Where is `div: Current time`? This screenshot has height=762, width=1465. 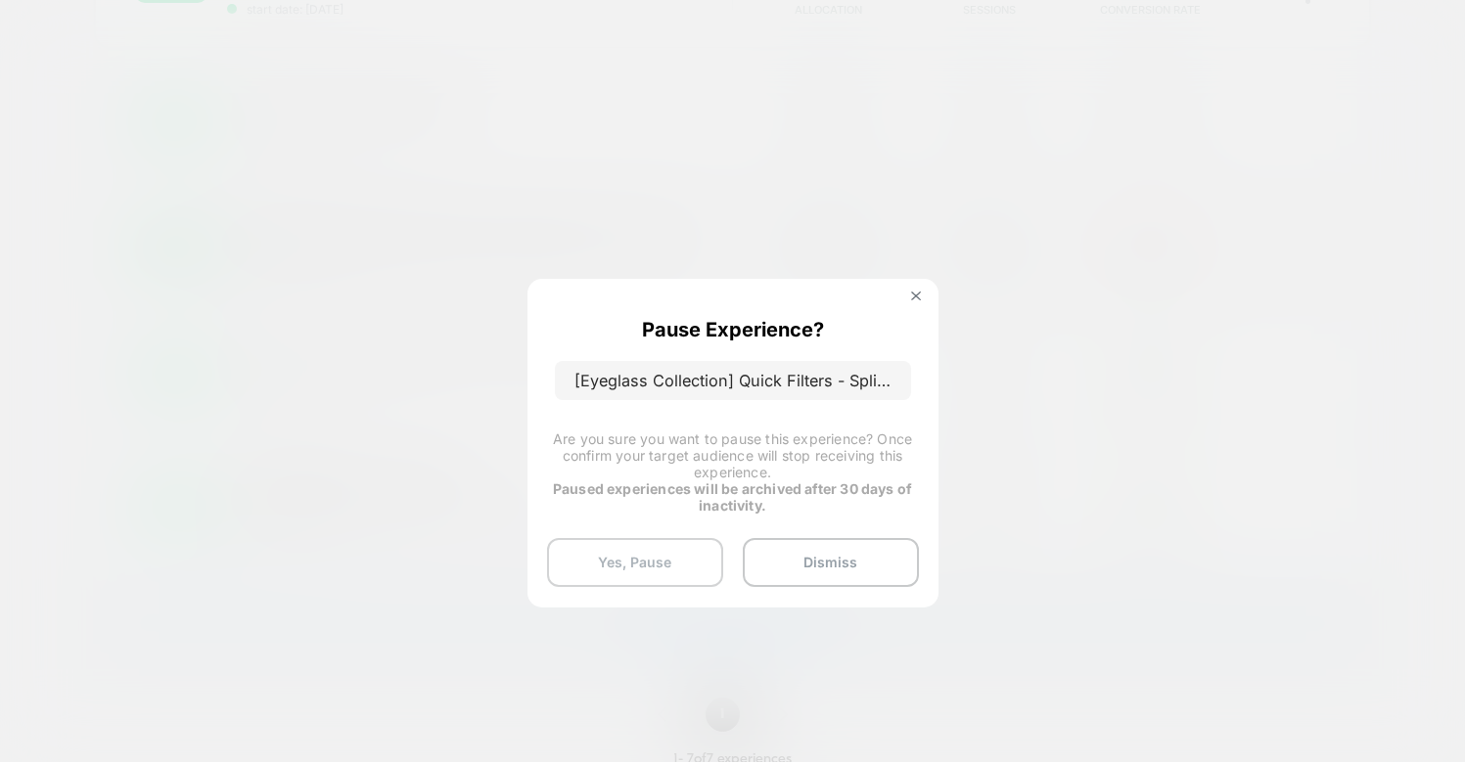
div: Current time is located at coordinates (545, 394).